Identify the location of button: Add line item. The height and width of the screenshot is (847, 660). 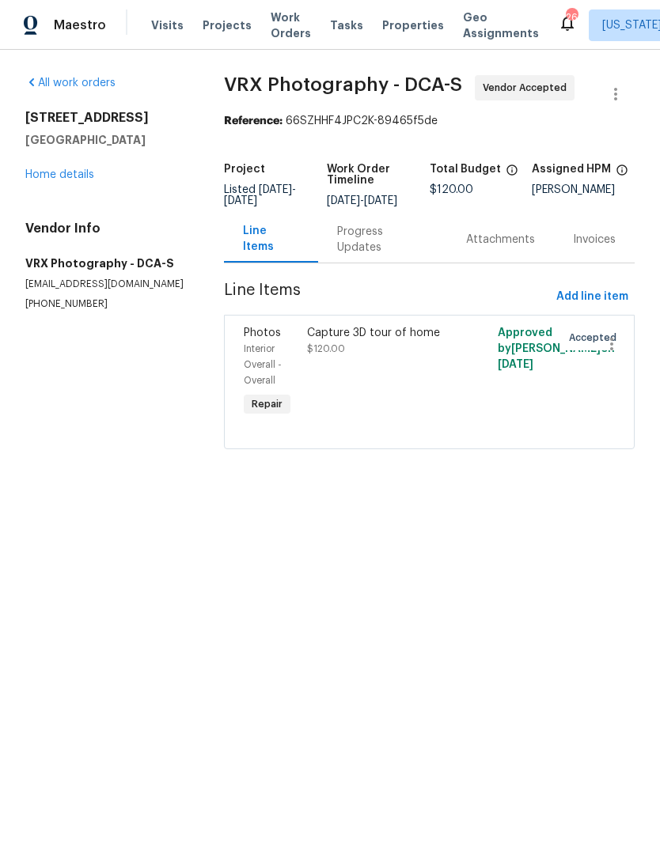
(592, 297).